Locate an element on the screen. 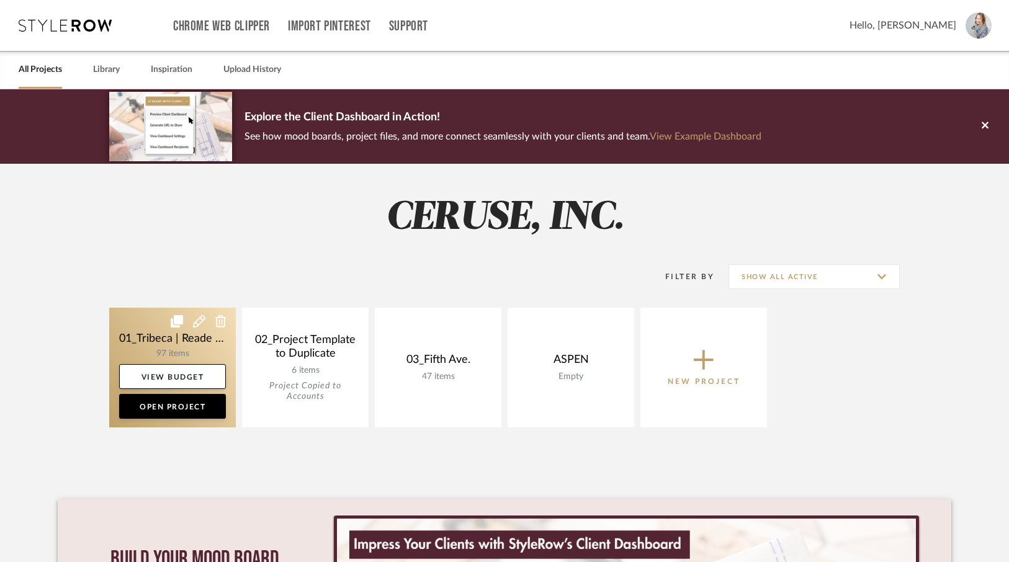  a: Upload History is located at coordinates (252, 70).